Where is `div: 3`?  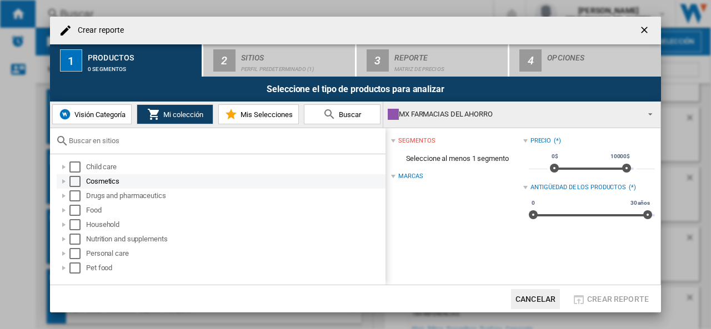
div: 3 is located at coordinates (377, 61).